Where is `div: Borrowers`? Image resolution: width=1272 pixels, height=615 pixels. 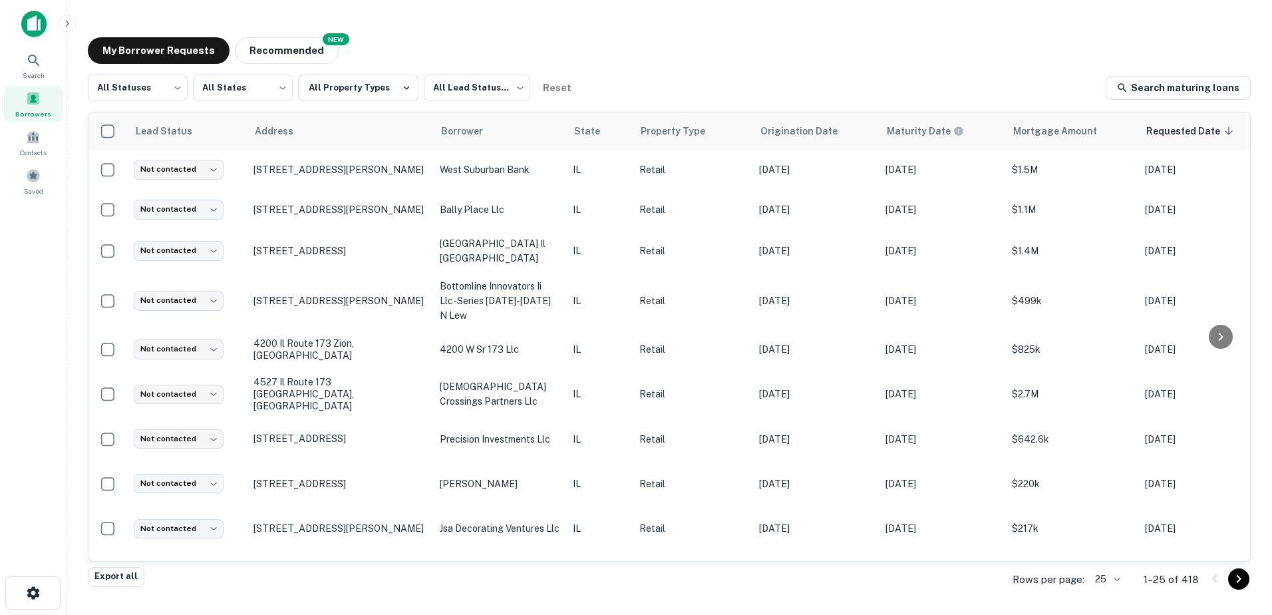
div: Borrowers is located at coordinates (33, 104).